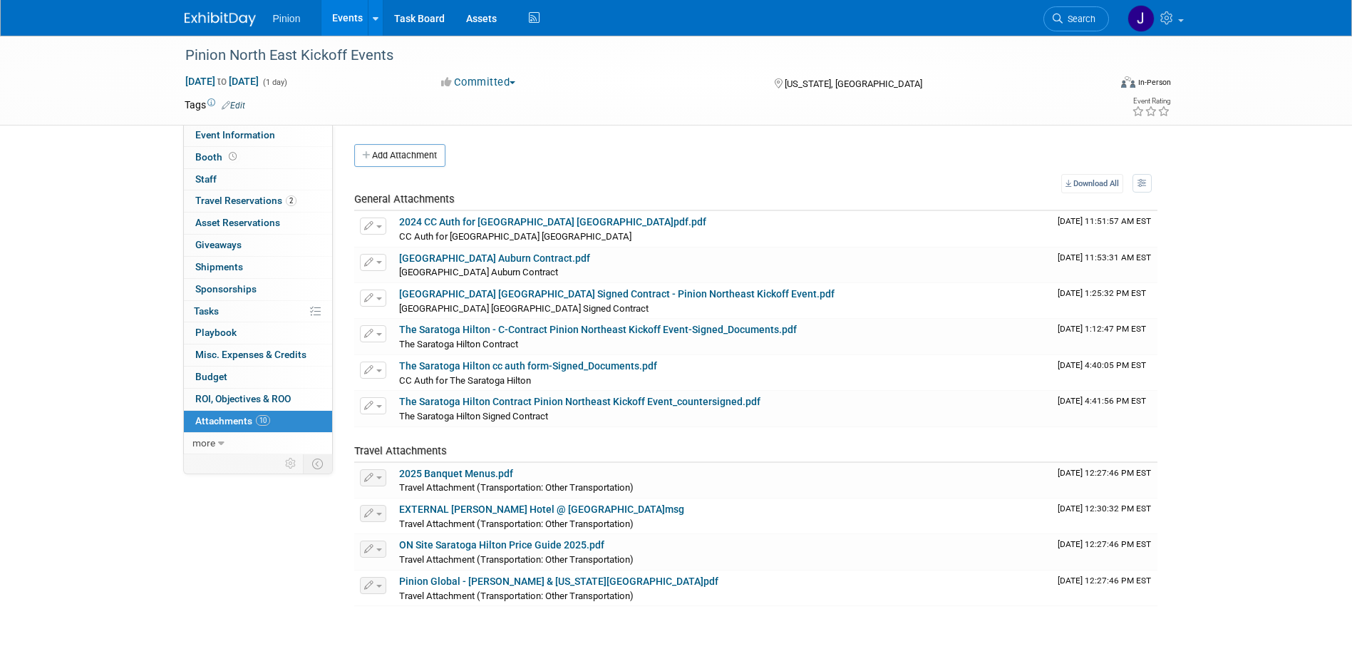  I want to click on a: Edit, so click(233, 106).